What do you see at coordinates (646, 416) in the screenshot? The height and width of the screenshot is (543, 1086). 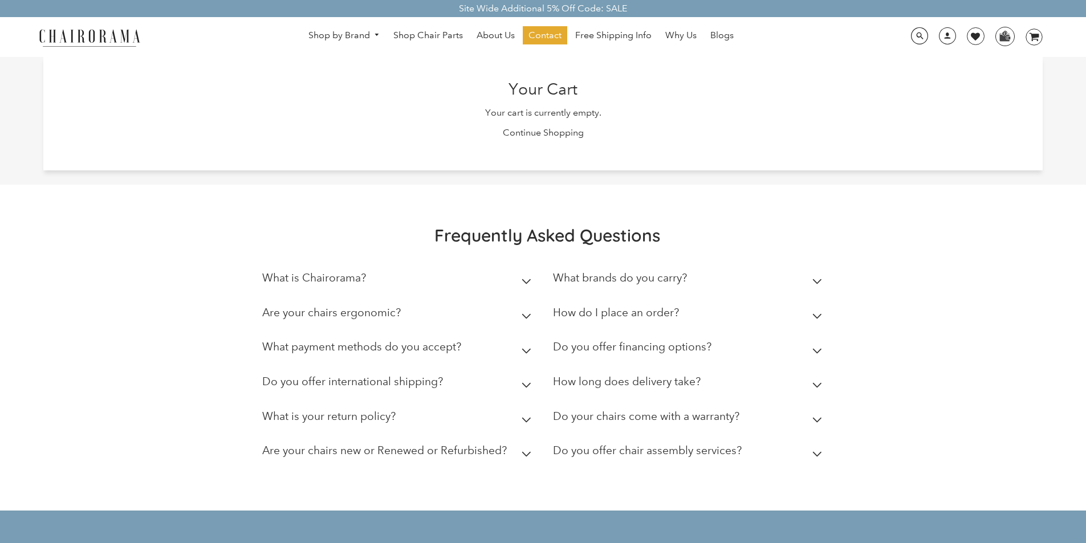 I see `h2: Do your chairs come with a warranty?` at bounding box center [646, 416].